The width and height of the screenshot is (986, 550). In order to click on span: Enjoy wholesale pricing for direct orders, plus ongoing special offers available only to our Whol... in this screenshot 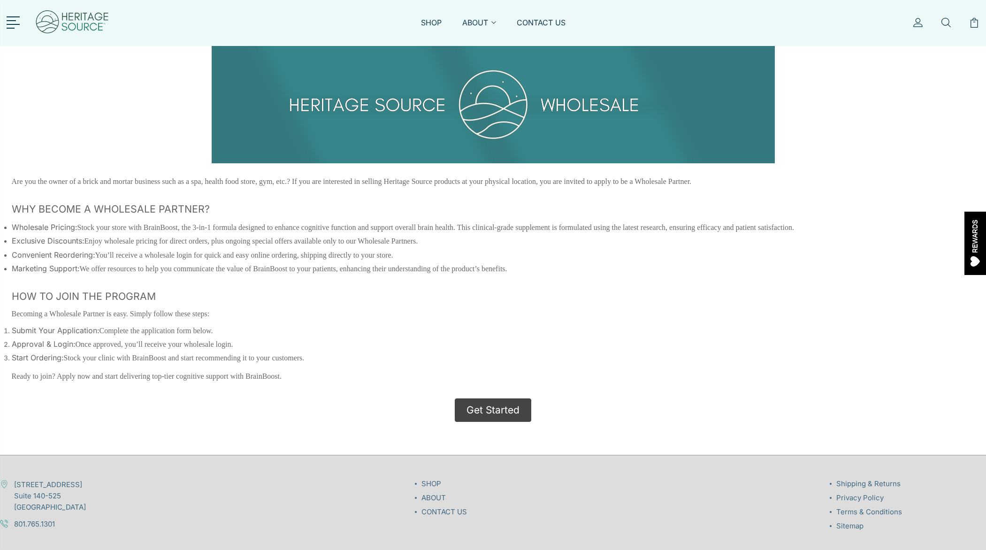, I will do `click(215, 241)`.